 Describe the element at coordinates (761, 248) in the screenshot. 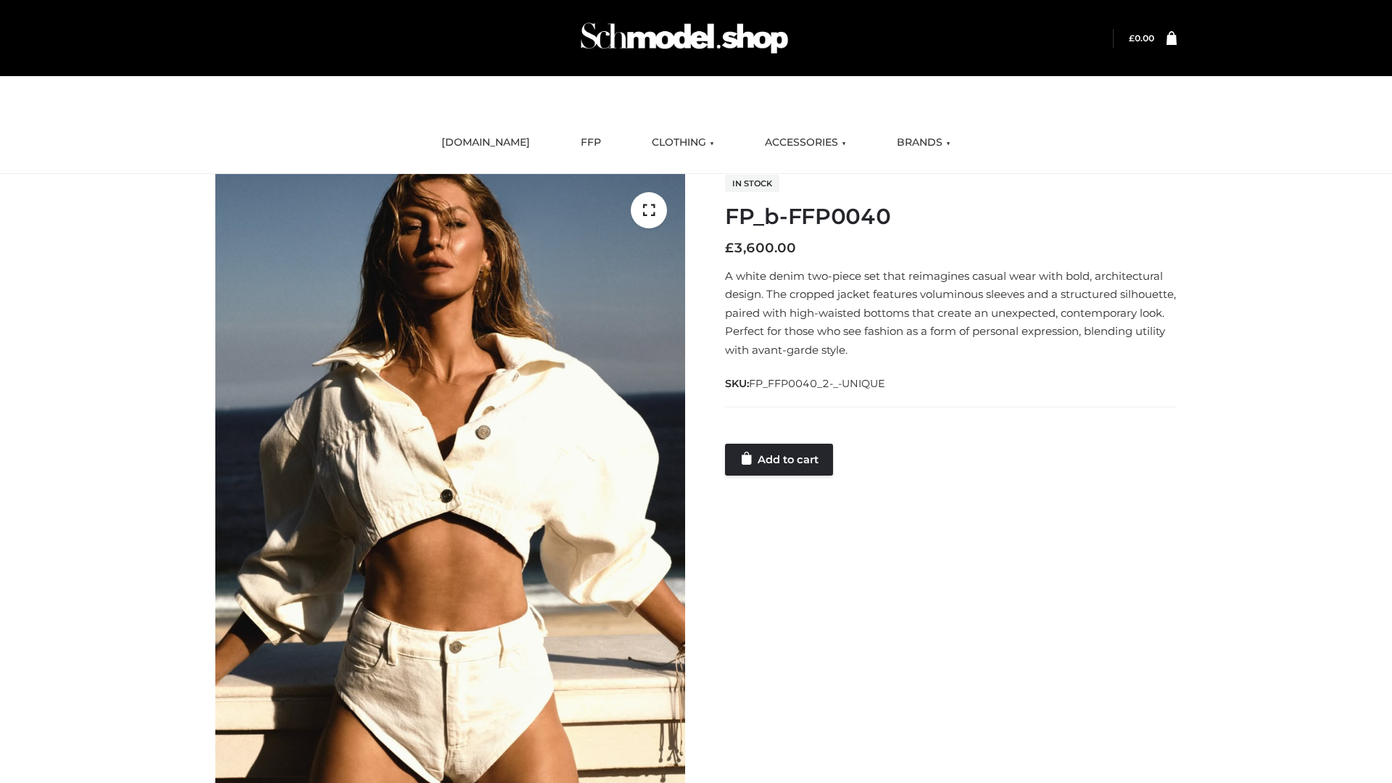

I see `bdi: 3,600.00` at that location.